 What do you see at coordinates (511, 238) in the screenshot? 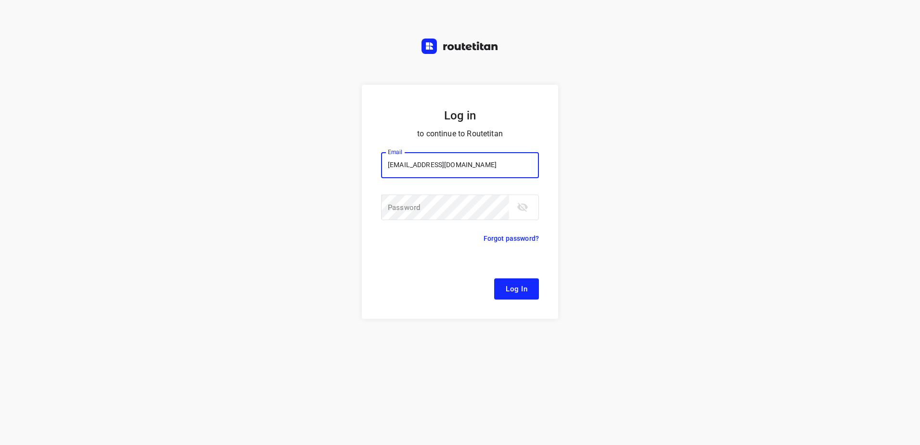
I see `p: Forgot password?` at bounding box center [511, 238].